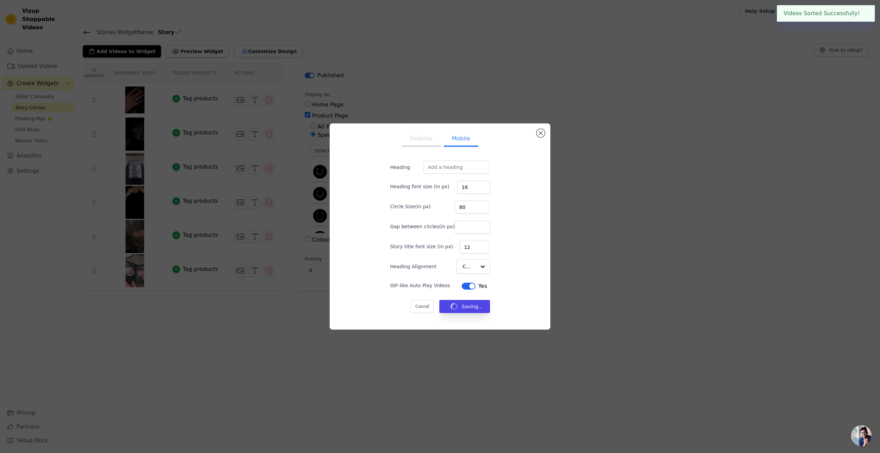 Image resolution: width=880 pixels, height=453 pixels. What do you see at coordinates (422, 307) in the screenshot?
I see `button: Cancel` at bounding box center [422, 307].